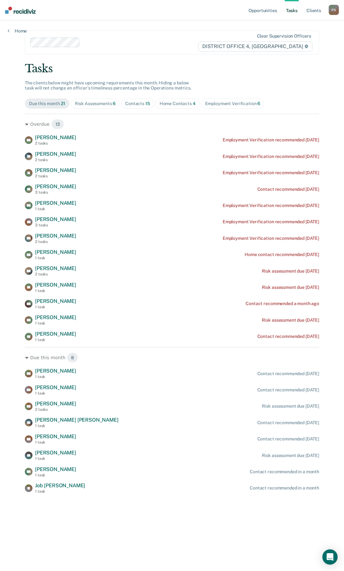  Describe the element at coordinates (172, 124) in the screenshot. I see `div: Overdue 13` at that location.